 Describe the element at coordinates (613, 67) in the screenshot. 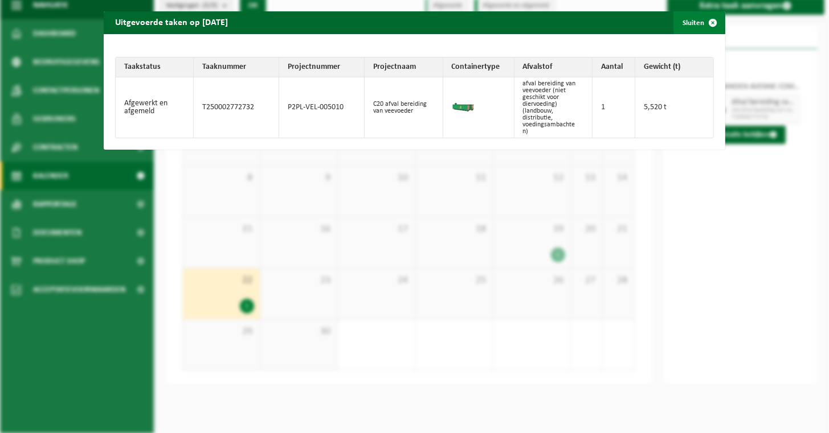

I see `th: Aantal` at that location.